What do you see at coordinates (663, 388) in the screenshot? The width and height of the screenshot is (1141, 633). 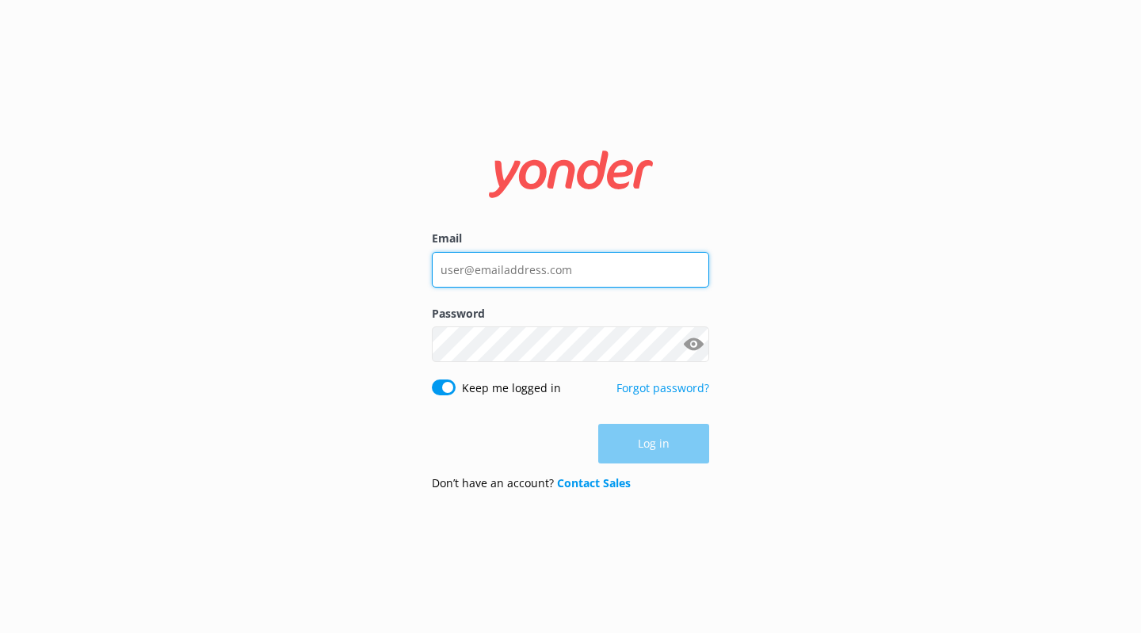 I see `a: Forgot password?` at bounding box center [663, 388].